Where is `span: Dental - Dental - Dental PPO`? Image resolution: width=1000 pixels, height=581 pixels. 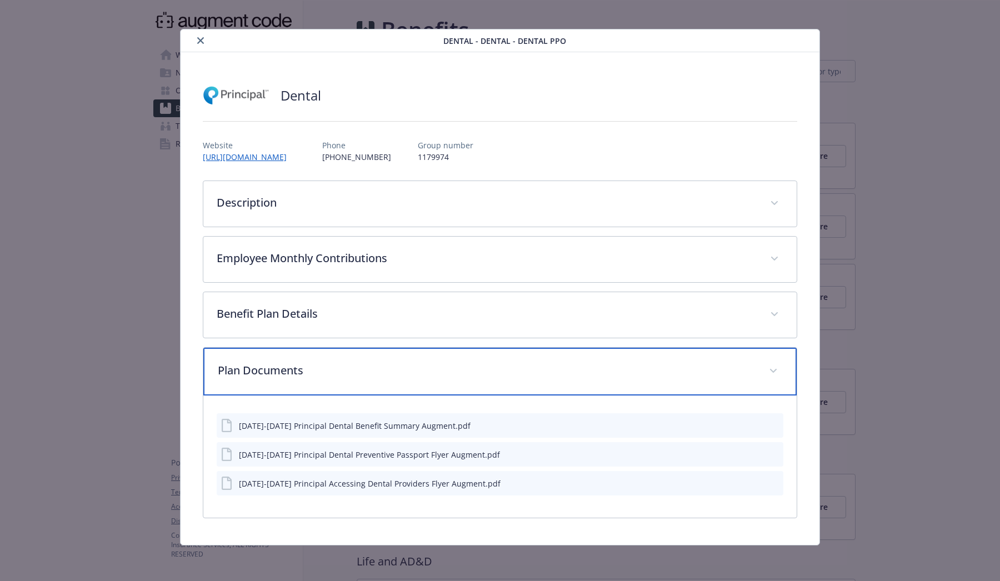 span: Dental - Dental - Dental PPO is located at coordinates (504, 41).